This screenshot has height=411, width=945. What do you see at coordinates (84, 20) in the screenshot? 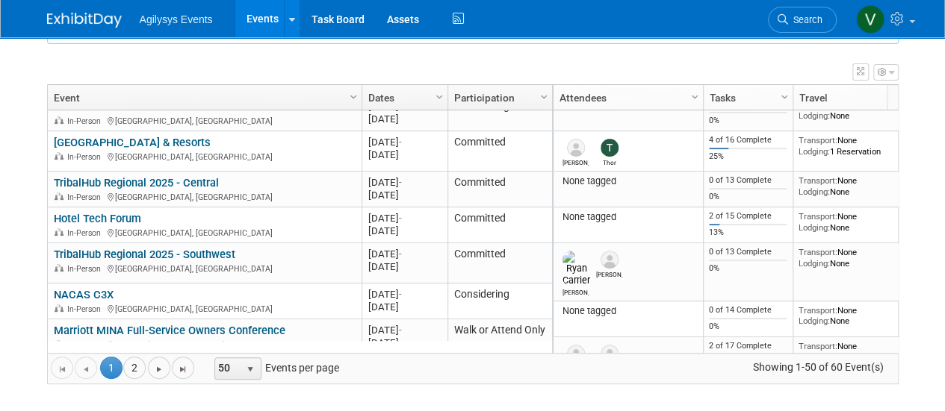
I see `img: ExhibitDay` at bounding box center [84, 20].